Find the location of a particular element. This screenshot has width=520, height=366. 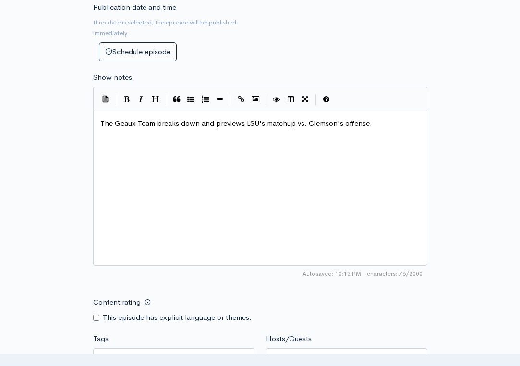

label: Hosts/Guests is located at coordinates (288, 338).